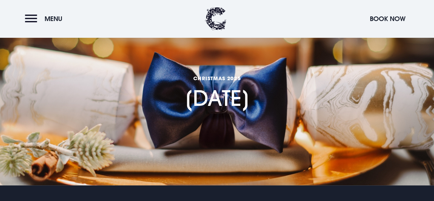  I want to click on img: Clandeboye Lodge, so click(216, 19).